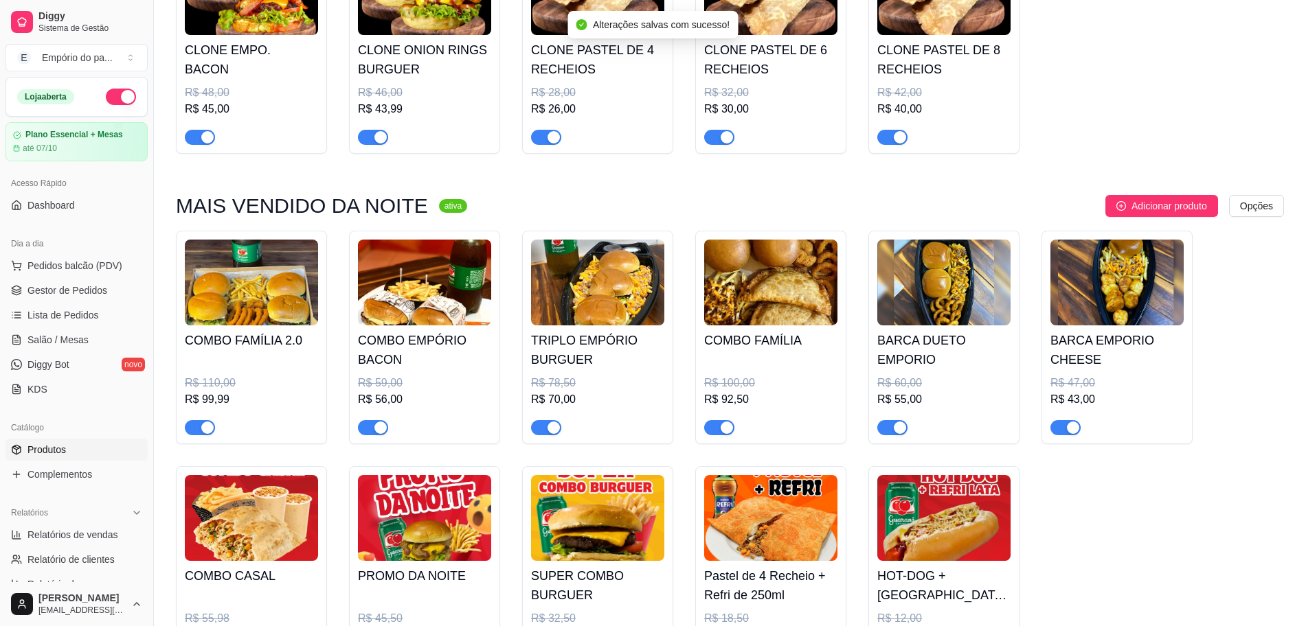 The width and height of the screenshot is (1306, 626). What do you see at coordinates (771, 400) in the screenshot?
I see `div: R$ 92,50` at bounding box center [771, 400].